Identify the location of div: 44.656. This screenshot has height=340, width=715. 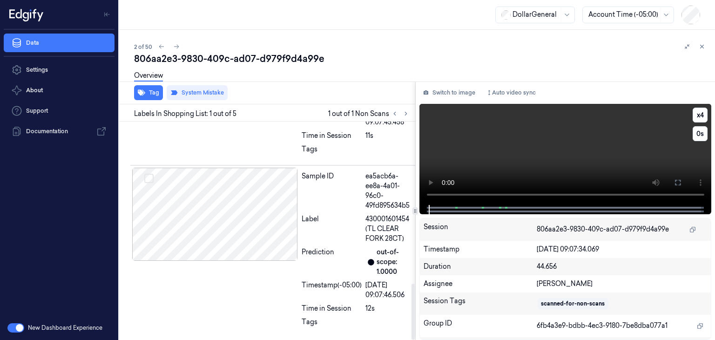
(622, 266).